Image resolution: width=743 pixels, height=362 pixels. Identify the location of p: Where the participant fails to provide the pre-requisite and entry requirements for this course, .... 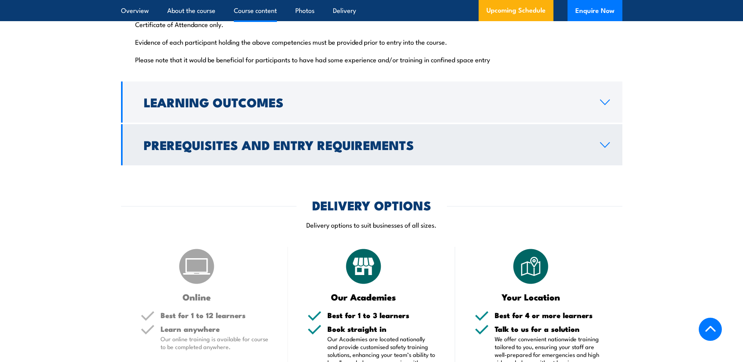
(372, 20).